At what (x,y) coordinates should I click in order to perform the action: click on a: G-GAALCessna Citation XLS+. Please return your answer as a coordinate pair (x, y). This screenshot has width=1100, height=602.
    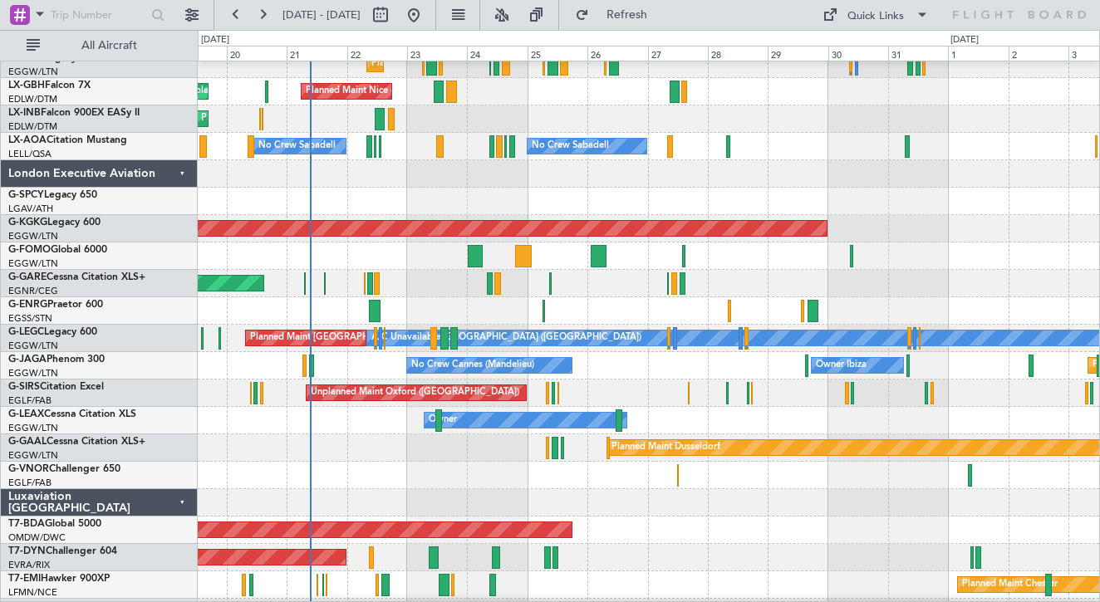
    Looking at the image, I should click on (76, 442).